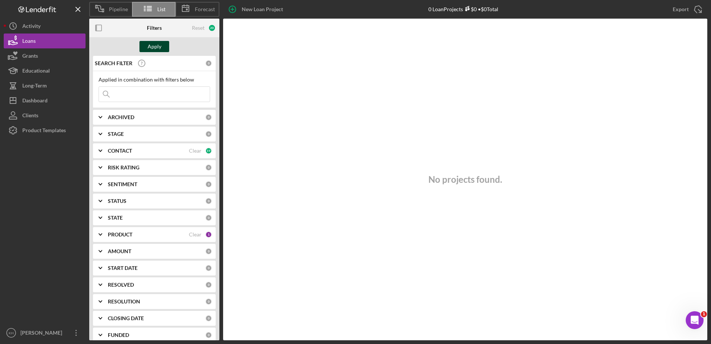 Image resolution: width=711 pixels, height=344 pixels. What do you see at coordinates (45, 41) in the screenshot?
I see `button: Loans` at bounding box center [45, 41].